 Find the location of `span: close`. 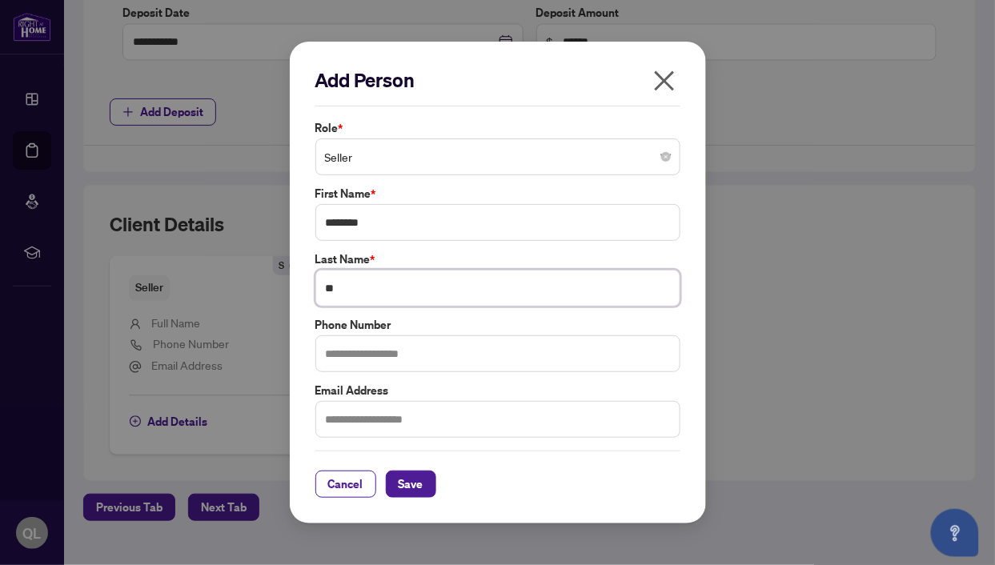

span: close is located at coordinates (665, 81).